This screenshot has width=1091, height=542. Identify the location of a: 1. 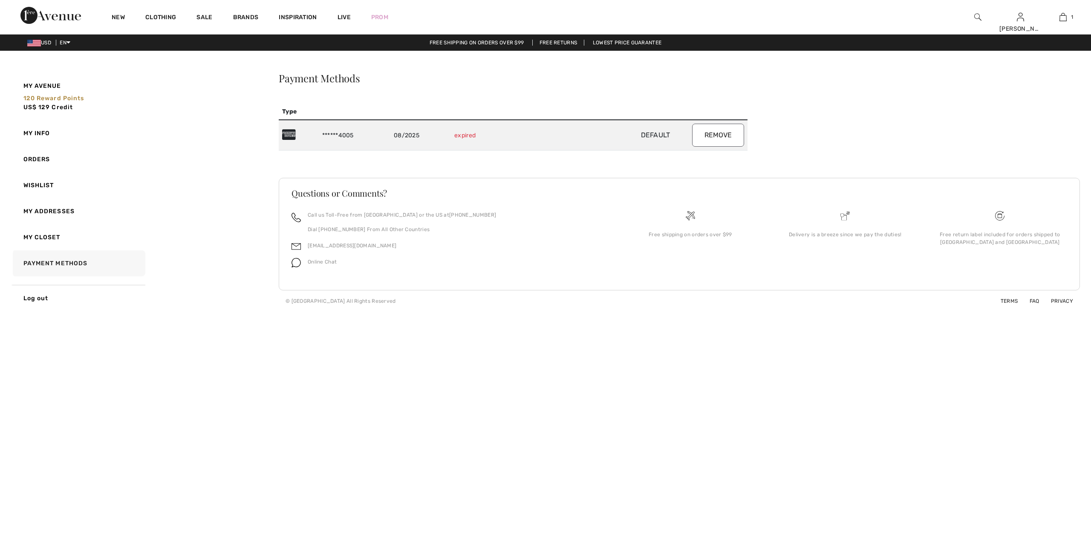
(1063, 17).